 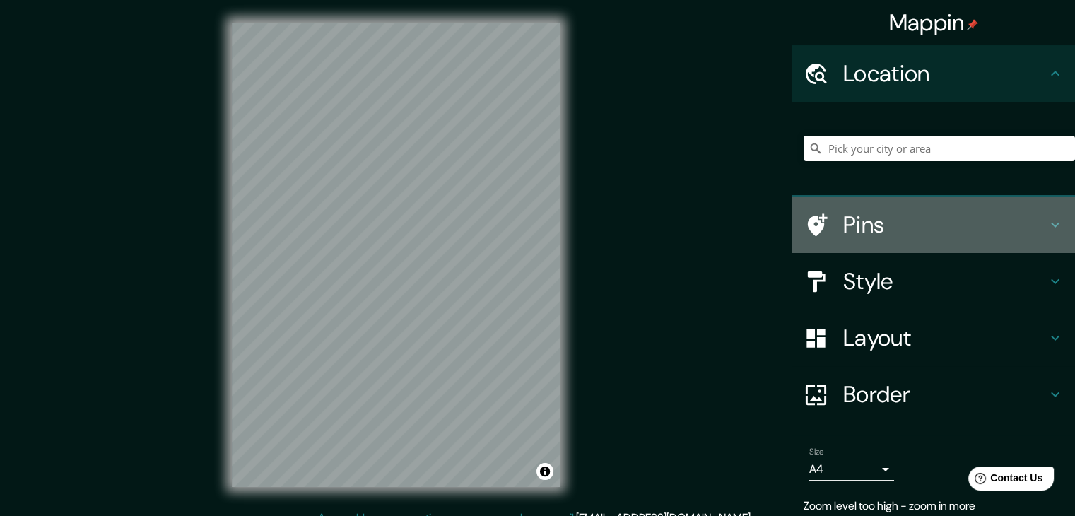 What do you see at coordinates (945, 281) in the screenshot?
I see `h4: Style` at bounding box center [945, 281].